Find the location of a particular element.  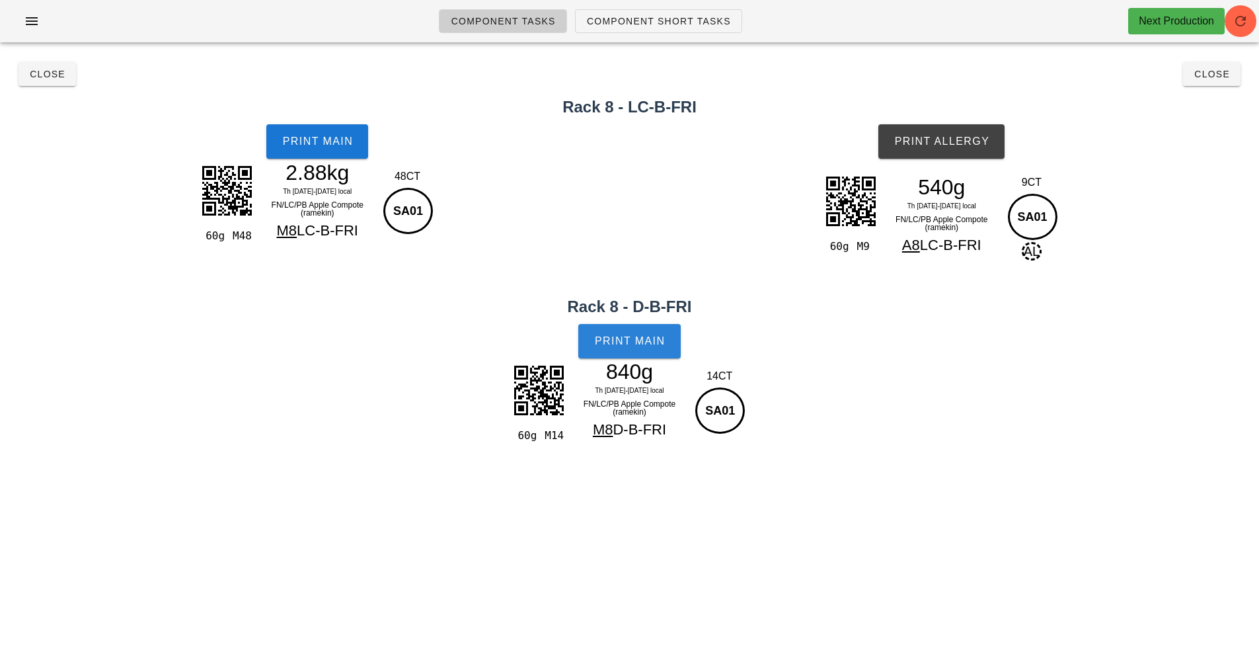

span: Component Short Tasks is located at coordinates (658, 21).